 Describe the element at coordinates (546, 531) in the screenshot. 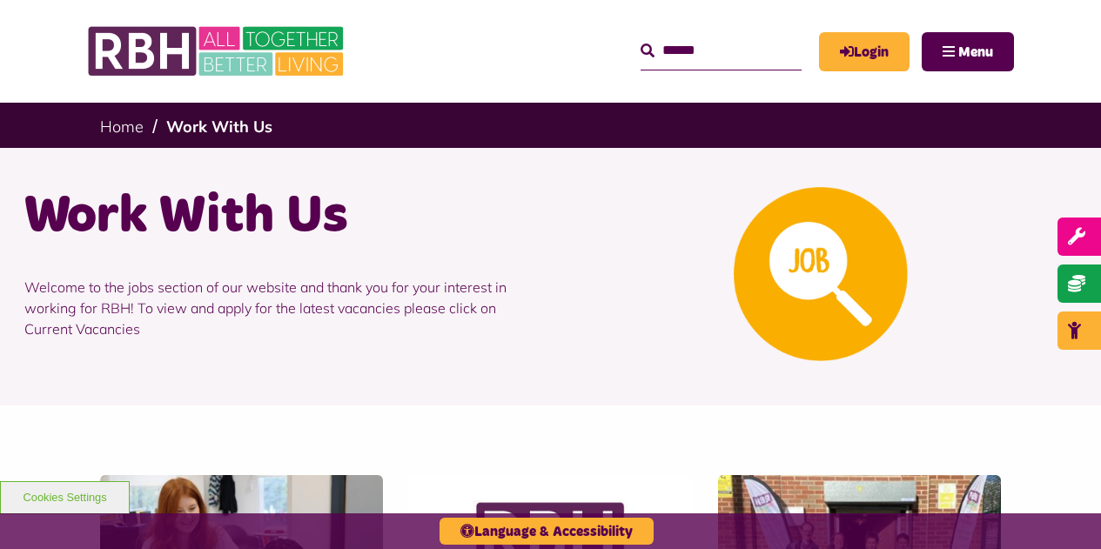

I see `button: Language & Accessibility` at that location.